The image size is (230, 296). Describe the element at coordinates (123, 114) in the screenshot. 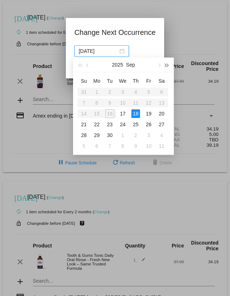

I see `td: 9/17/2025` at that location.